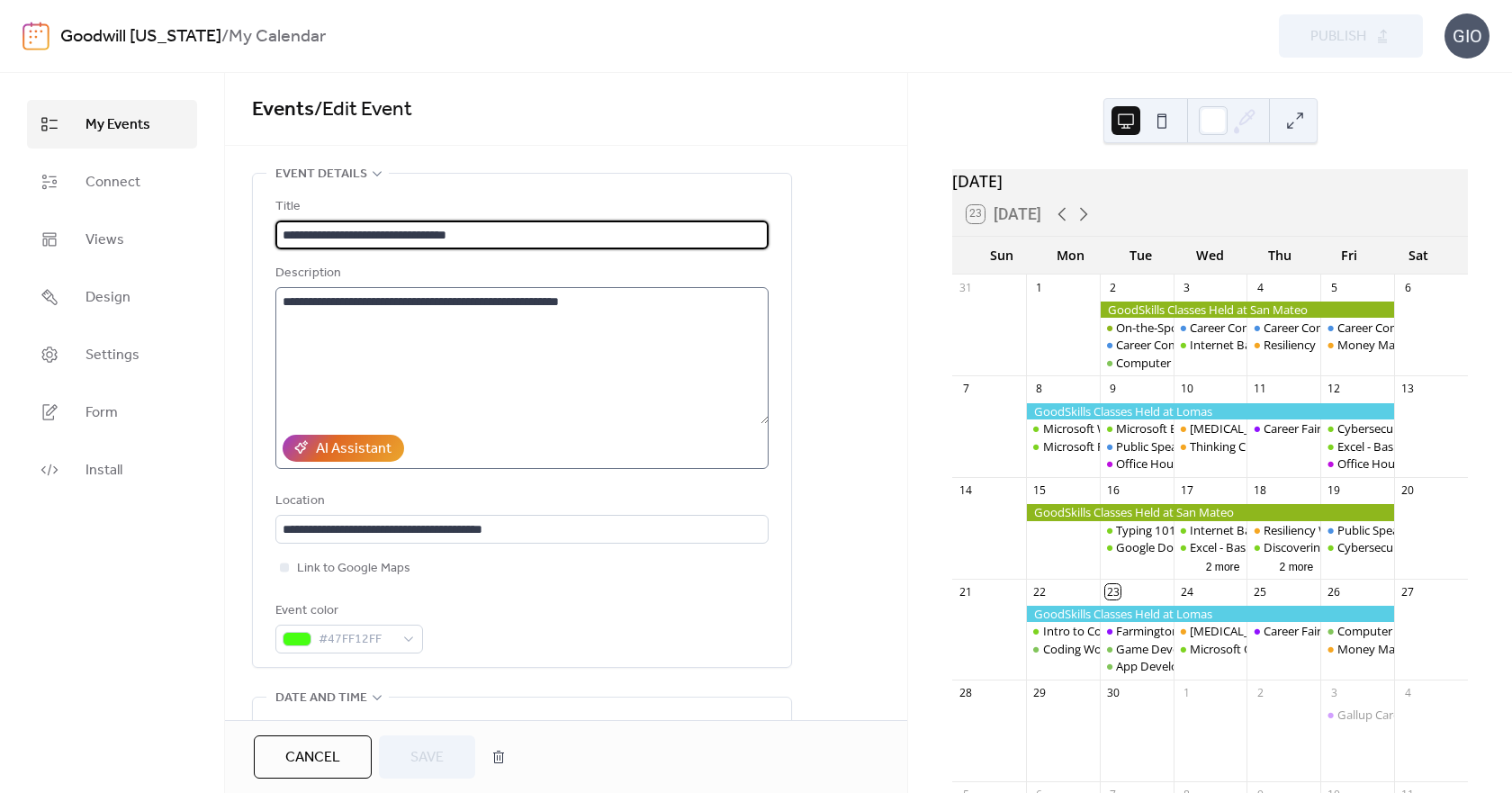 The width and height of the screenshot is (1512, 793). What do you see at coordinates (1113, 693) in the screenshot?
I see `div: 30` at bounding box center [1113, 693].